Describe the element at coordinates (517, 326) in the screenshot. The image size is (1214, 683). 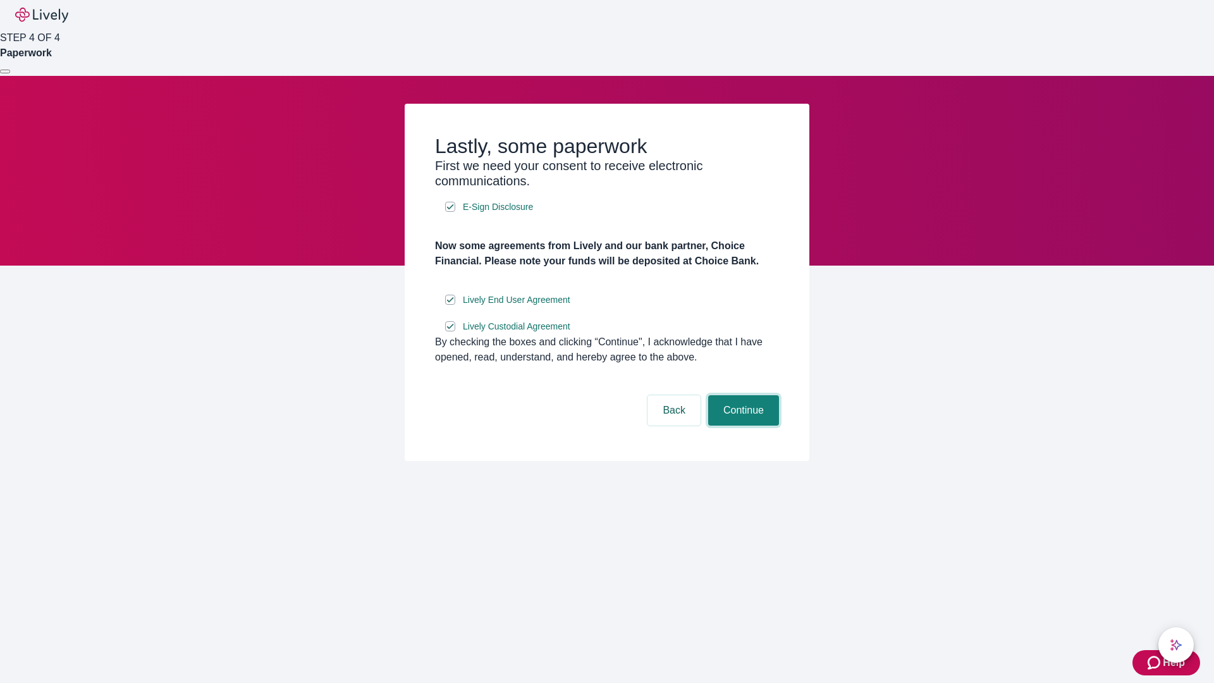
I see `span: Lively Custodial Agreement` at that location.